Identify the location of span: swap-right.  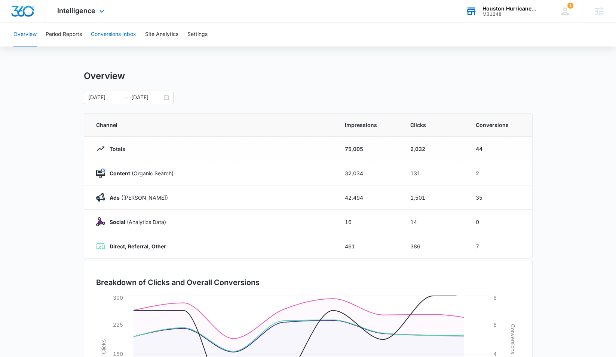
(125, 97).